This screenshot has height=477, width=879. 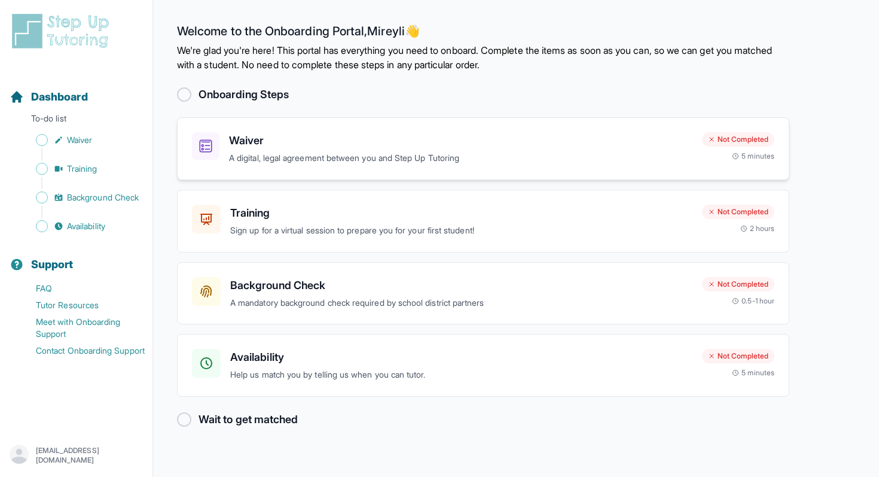 What do you see at coordinates (76, 257) in the screenshot?
I see `button: Support` at bounding box center [76, 257].